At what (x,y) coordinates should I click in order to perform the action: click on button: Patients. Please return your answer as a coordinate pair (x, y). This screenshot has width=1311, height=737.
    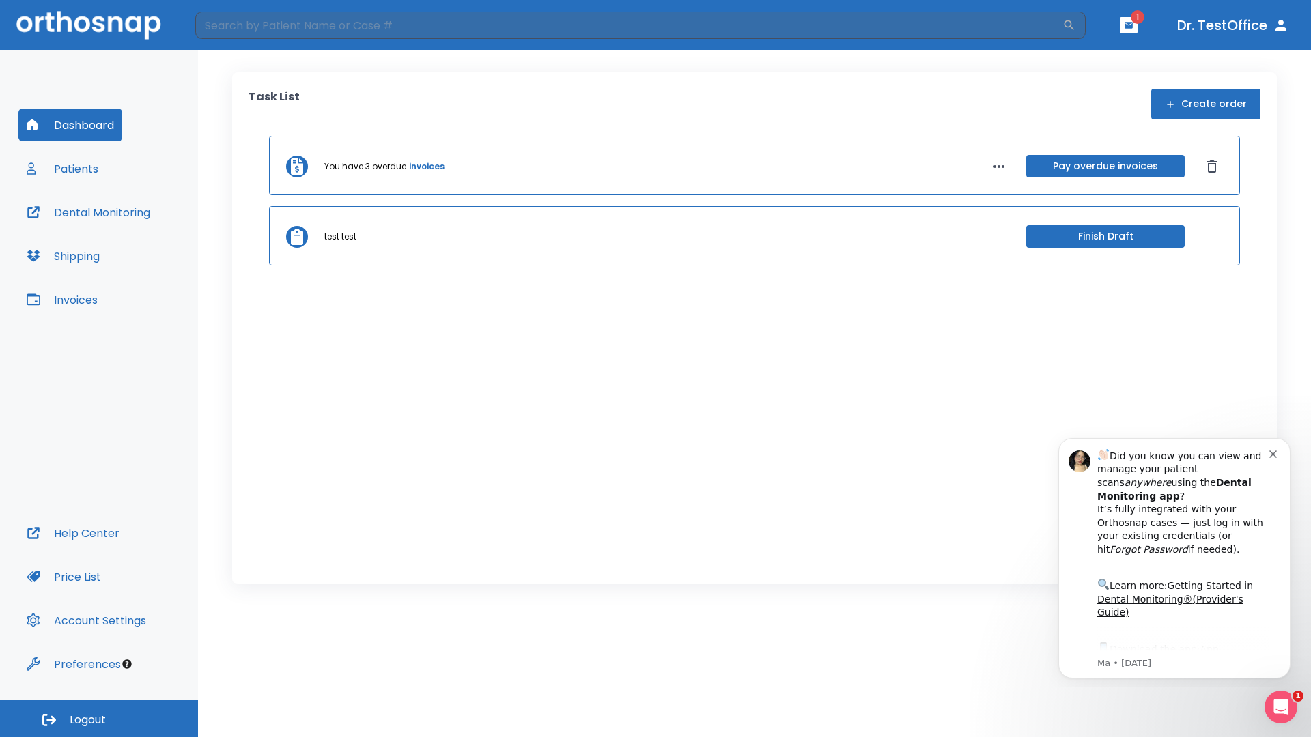
    Looking at the image, I should click on (62, 169).